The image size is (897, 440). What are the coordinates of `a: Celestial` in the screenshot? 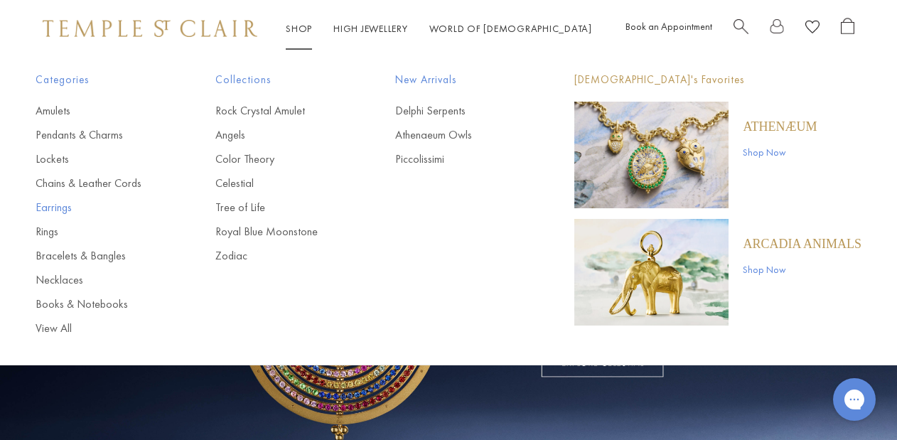 It's located at (276, 183).